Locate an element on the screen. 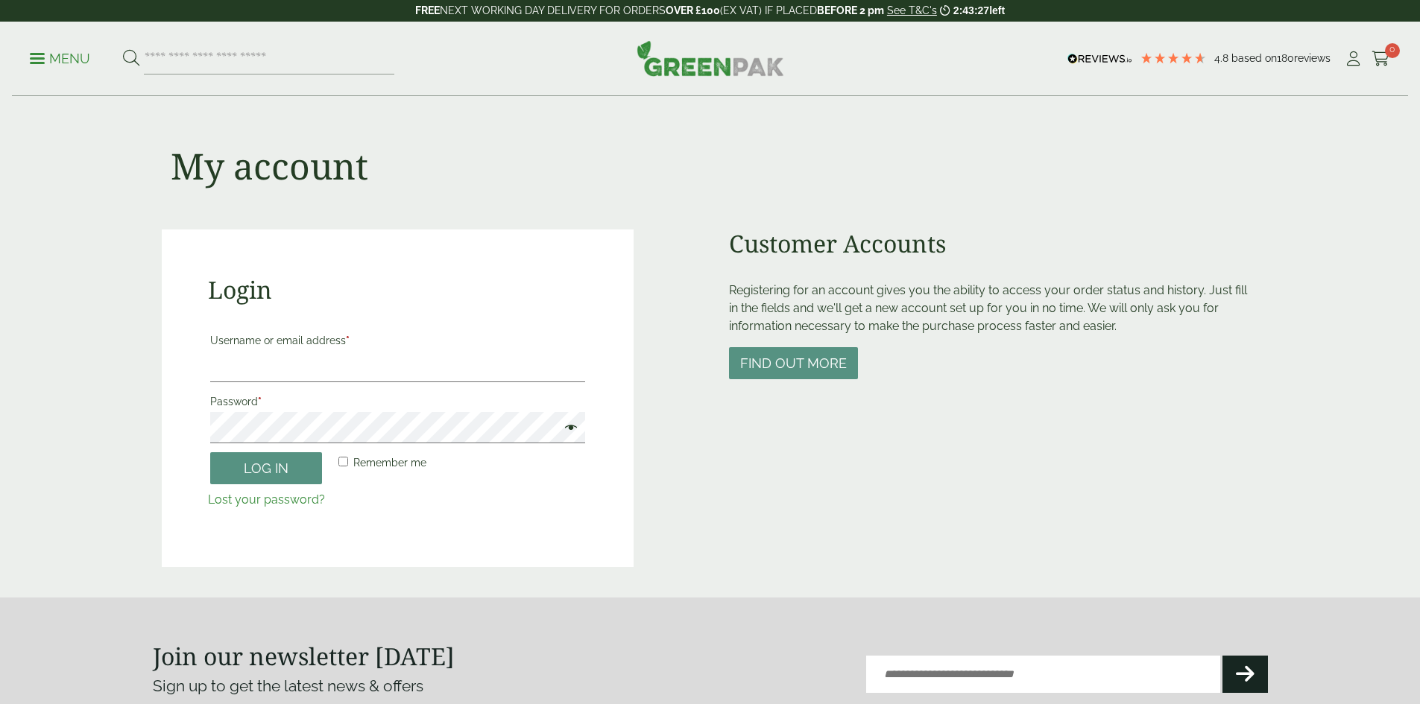 This screenshot has height=704, width=1420. span: reviews is located at coordinates (1312, 58).